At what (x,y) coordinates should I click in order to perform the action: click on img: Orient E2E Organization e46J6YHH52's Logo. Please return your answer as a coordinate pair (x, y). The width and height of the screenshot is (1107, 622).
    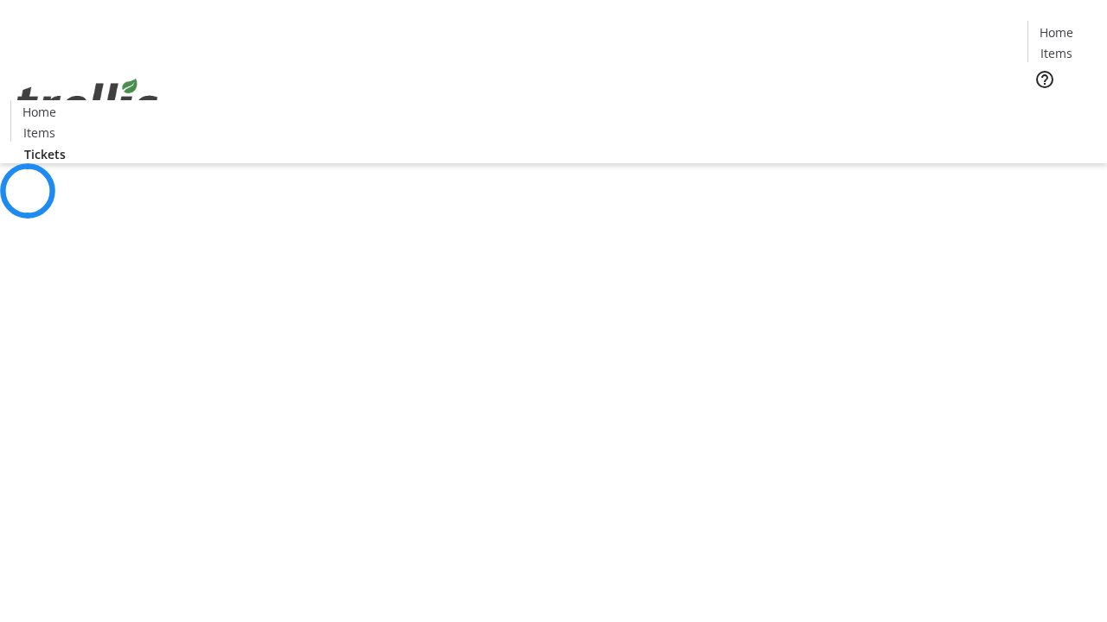
    Looking at the image, I should click on (87, 103).